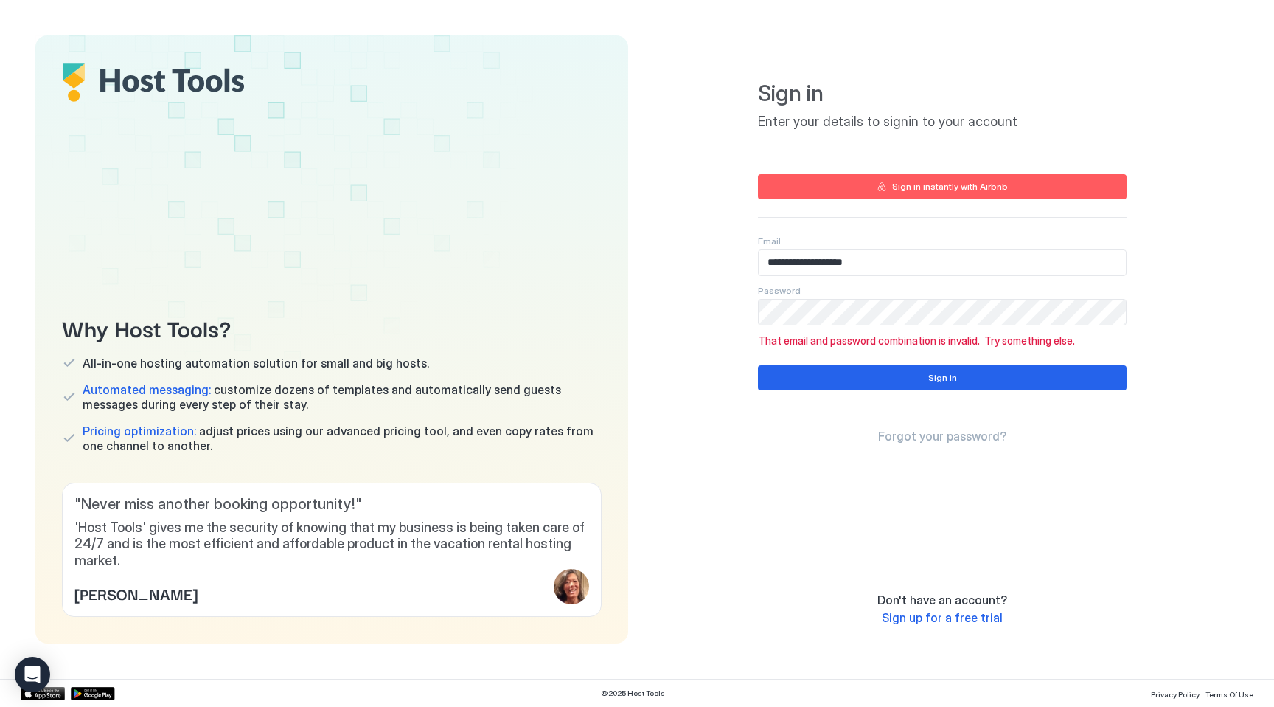 The width and height of the screenshot is (1274, 707). I want to click on a: Terms Of Use, so click(1230, 693).